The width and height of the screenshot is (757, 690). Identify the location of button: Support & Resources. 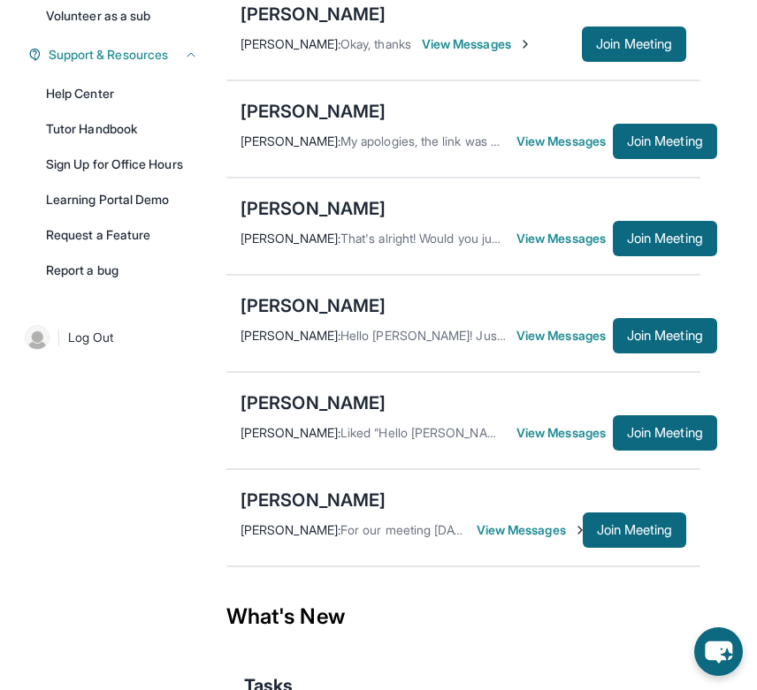
(119, 55).